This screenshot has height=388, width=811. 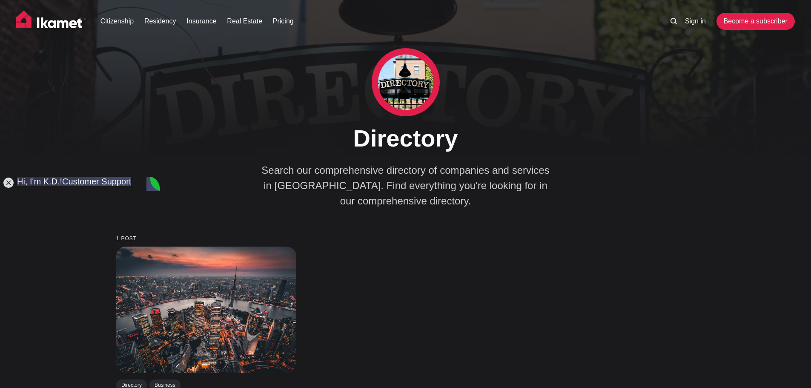 I want to click on img: Top 10 Benefits of Listing Your Business in a Local Online Directory, so click(x=206, y=310).